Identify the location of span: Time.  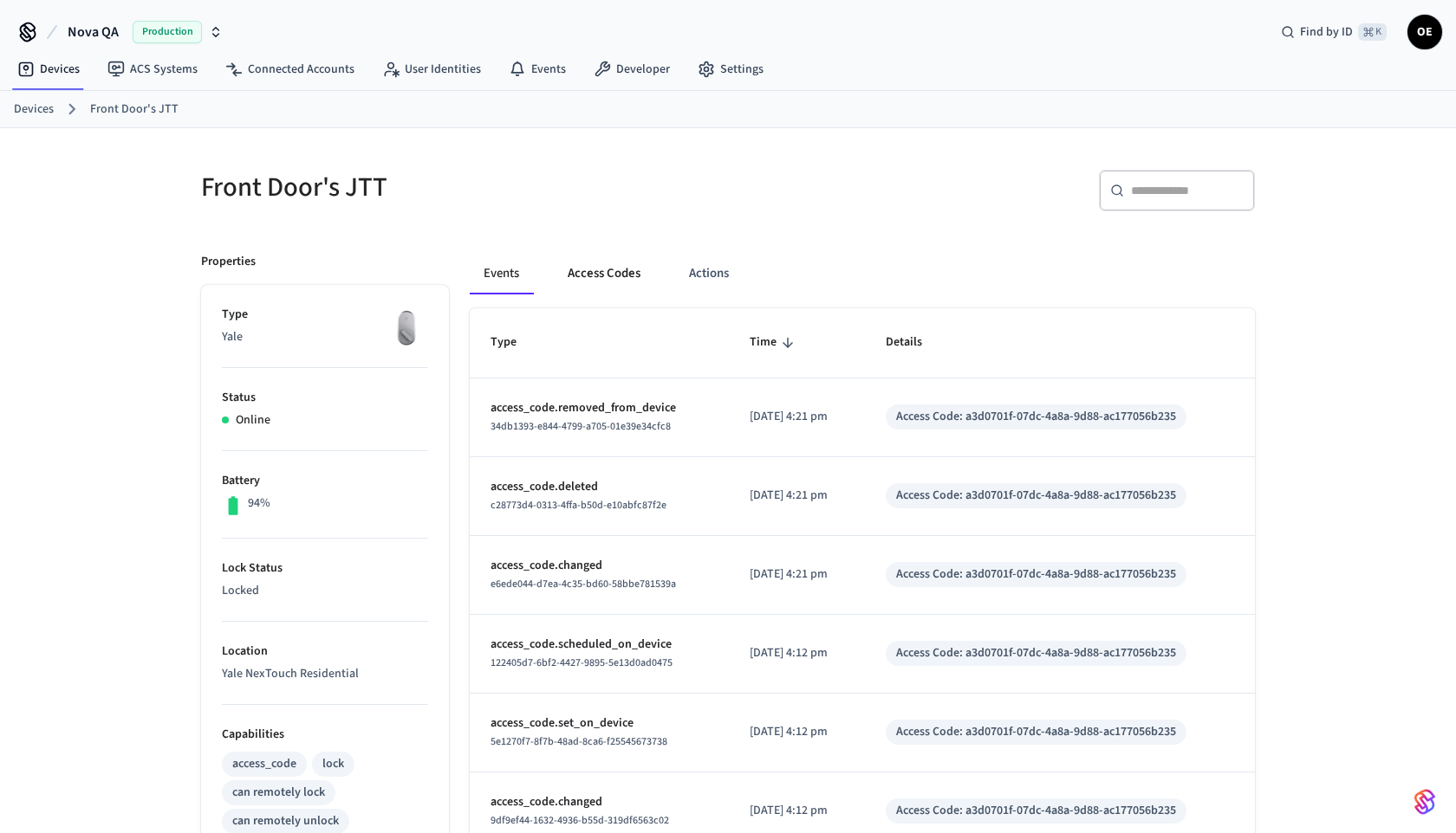
(774, 342).